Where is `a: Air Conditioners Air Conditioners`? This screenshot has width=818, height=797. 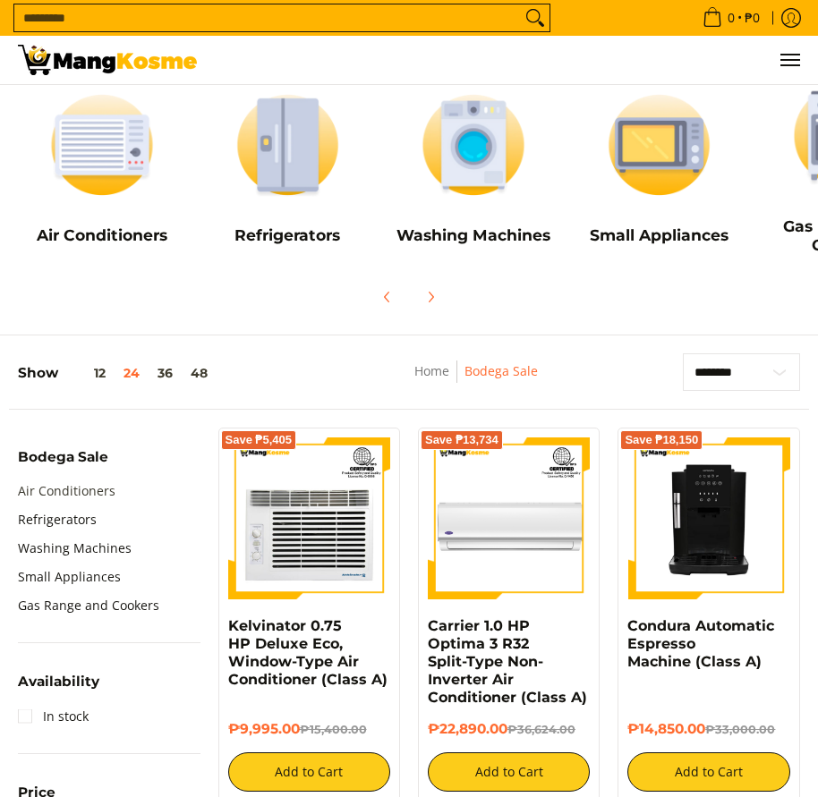
a: Air Conditioners Air Conditioners is located at coordinates (102, 170).